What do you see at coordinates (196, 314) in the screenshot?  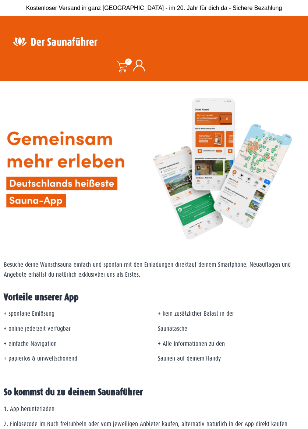 I see `span: + kein zusätzlicher Balast in der` at bounding box center [196, 314].